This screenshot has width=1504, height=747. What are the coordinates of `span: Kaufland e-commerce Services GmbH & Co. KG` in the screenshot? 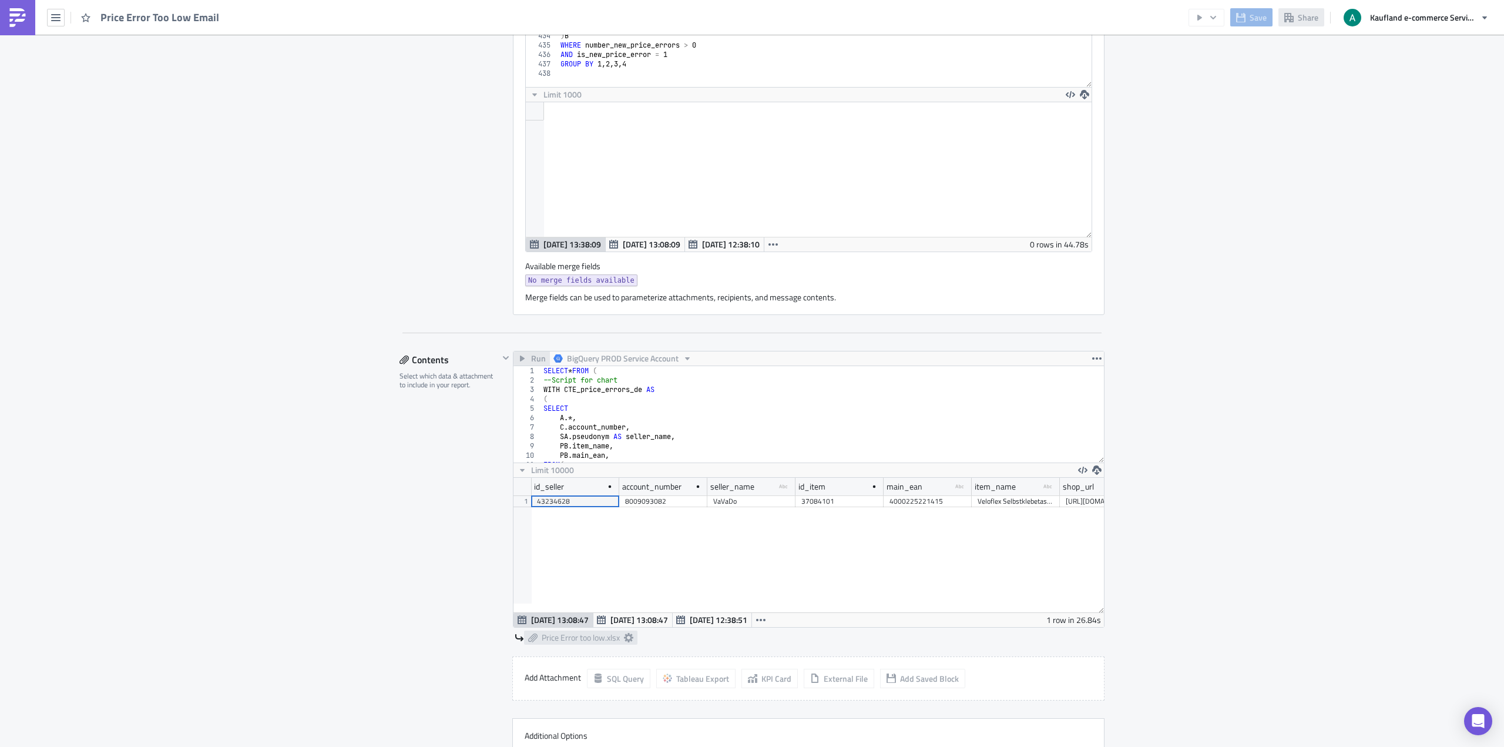 It's located at (1423, 17).